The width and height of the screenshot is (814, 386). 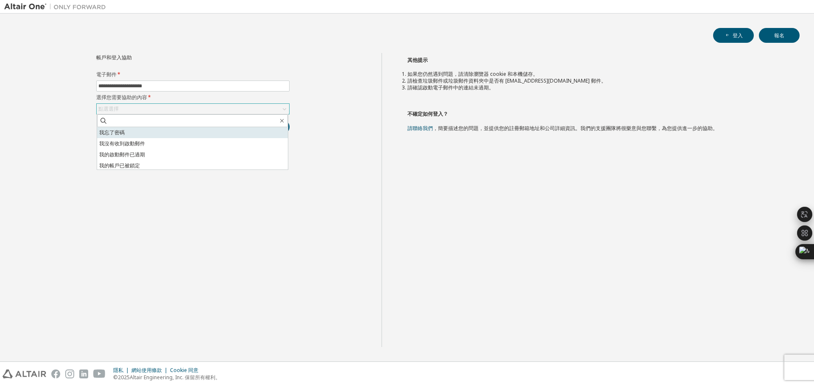 I want to click on font: 我忘了密碼, so click(x=112, y=132).